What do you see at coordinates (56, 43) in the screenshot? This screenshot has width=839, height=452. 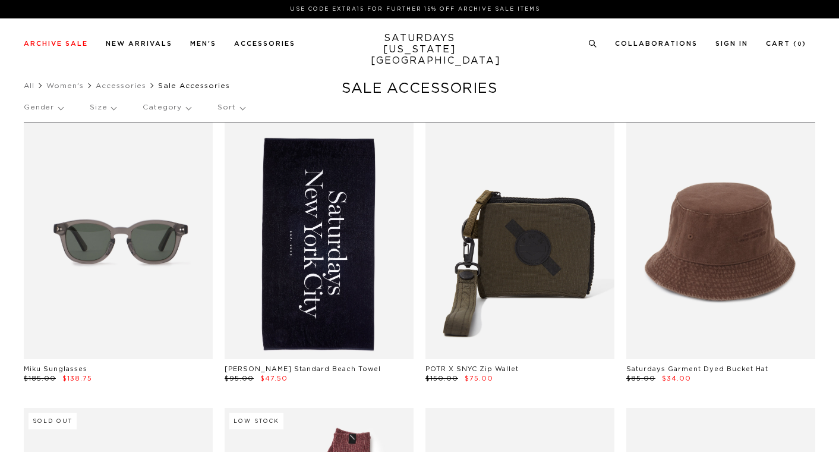 I see `a: Archive Sale` at bounding box center [56, 43].